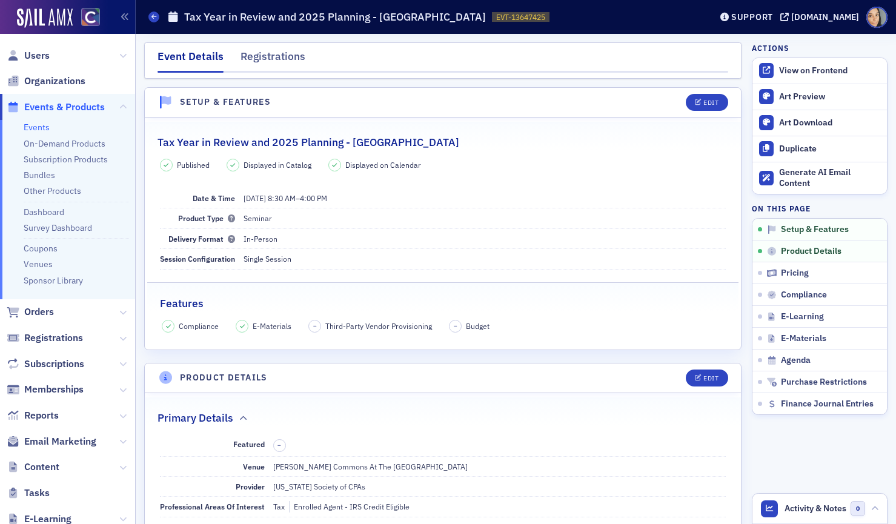  Describe the element at coordinates (349, 507) in the screenshot. I see `div: Enrolled Agent - IRS Credit Eligible` at that location.